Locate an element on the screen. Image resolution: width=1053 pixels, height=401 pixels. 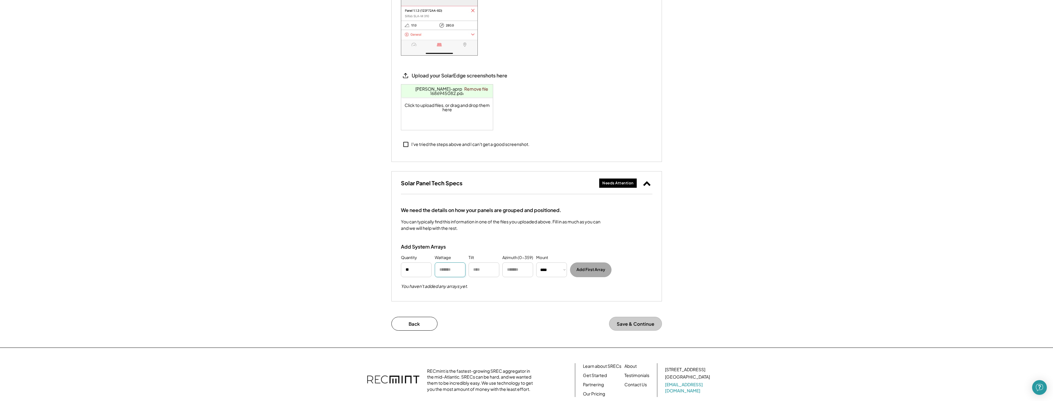
a: Testimonials is located at coordinates (636, 376).